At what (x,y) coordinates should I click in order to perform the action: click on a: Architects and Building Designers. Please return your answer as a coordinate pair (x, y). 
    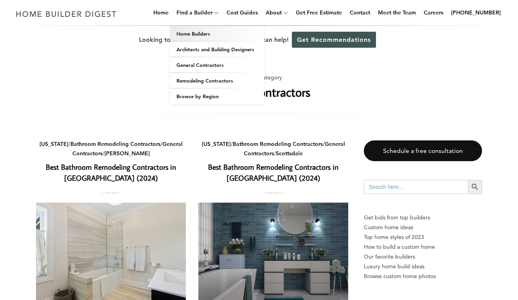
    Looking at the image, I should click on (217, 49).